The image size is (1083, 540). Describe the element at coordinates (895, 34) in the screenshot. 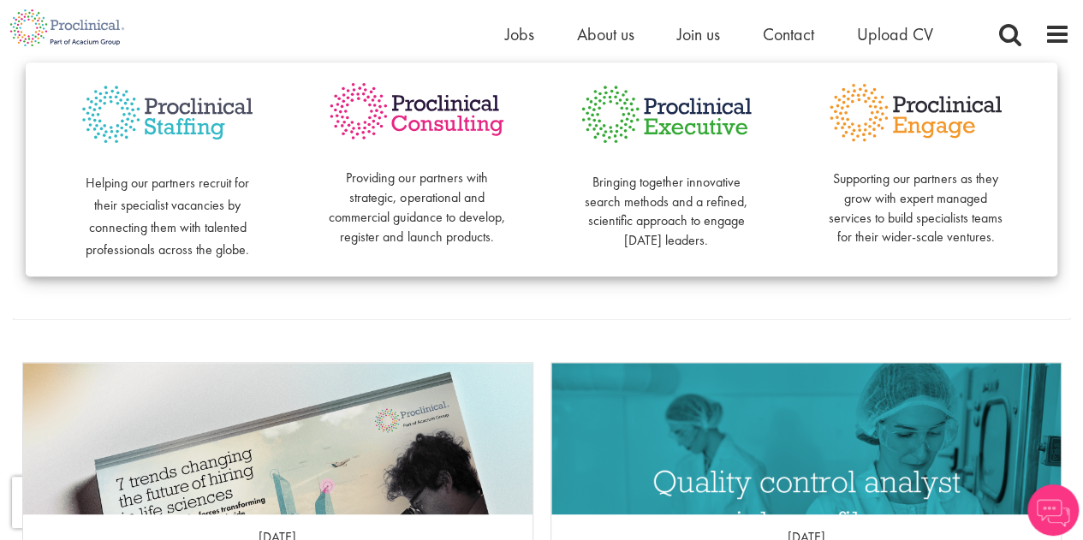

I see `span: Upload CV` at that location.